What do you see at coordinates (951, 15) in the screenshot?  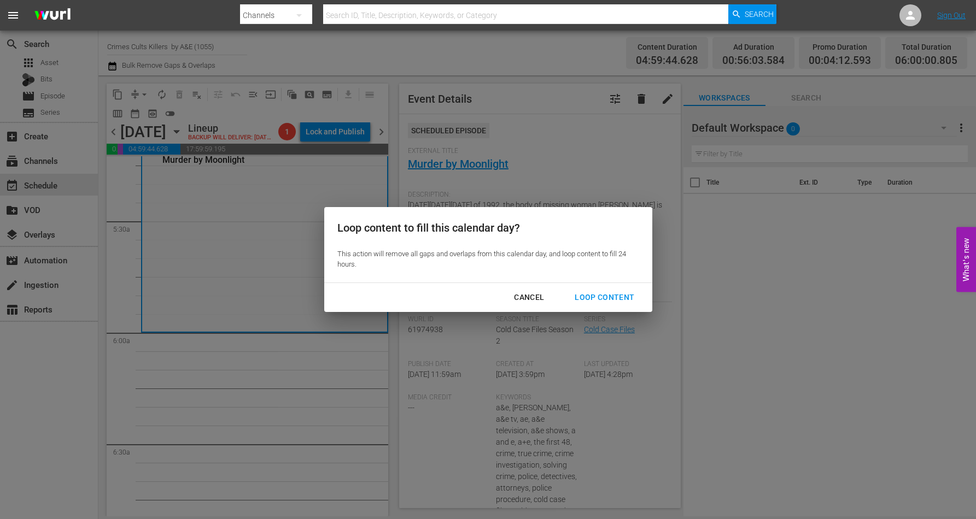 I see `a: Sign Out` at bounding box center [951, 15].